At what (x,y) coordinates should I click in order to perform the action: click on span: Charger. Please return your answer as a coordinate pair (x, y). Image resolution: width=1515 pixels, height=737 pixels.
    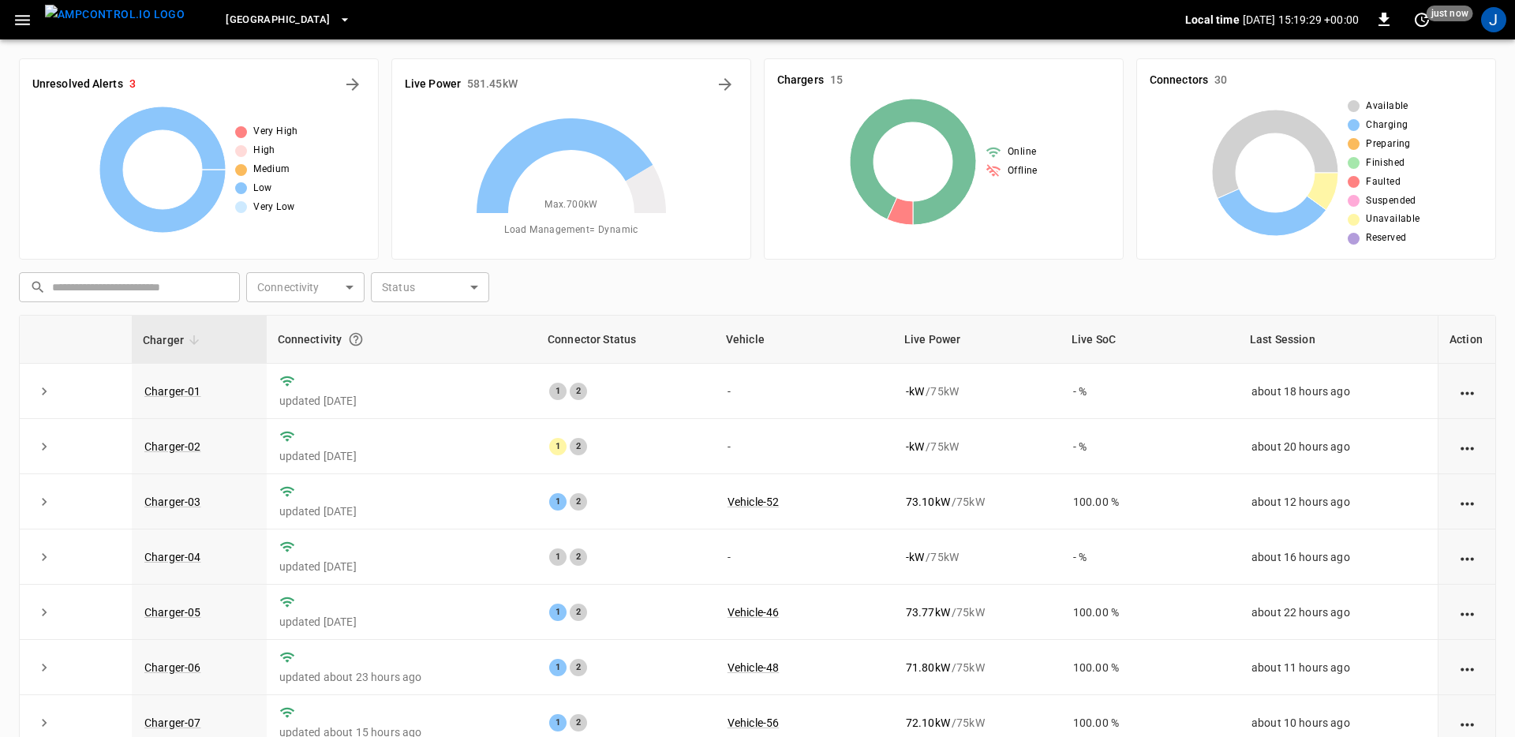
    Looking at the image, I should click on (174, 340).